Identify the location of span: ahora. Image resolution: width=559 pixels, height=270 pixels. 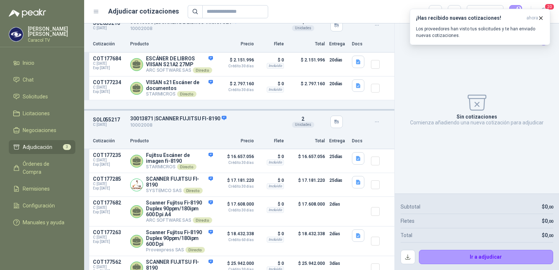
(532, 18).